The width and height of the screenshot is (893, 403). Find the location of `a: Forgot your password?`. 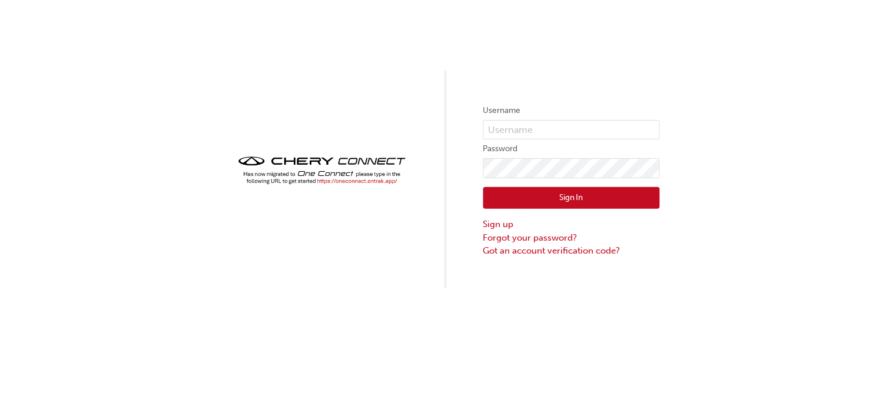

a: Forgot your password? is located at coordinates (572, 238).